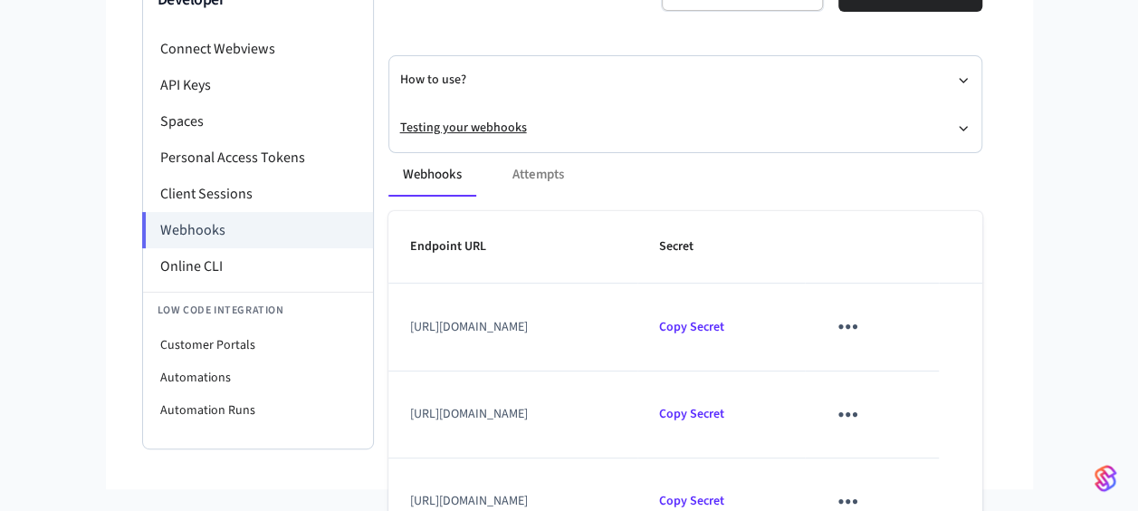  What do you see at coordinates (258, 378) in the screenshot?
I see `li: Automations` at bounding box center [258, 378].